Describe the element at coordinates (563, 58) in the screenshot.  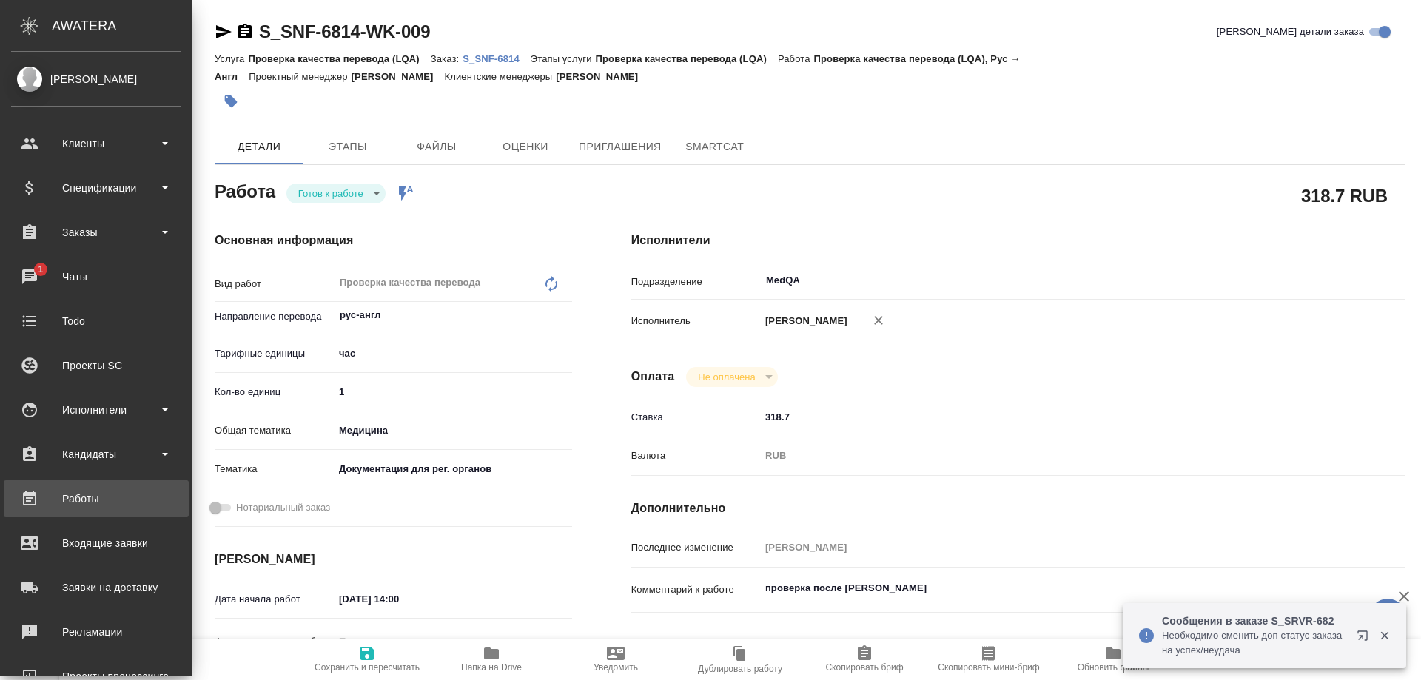
I see `p: Этапы услуги` at that location.